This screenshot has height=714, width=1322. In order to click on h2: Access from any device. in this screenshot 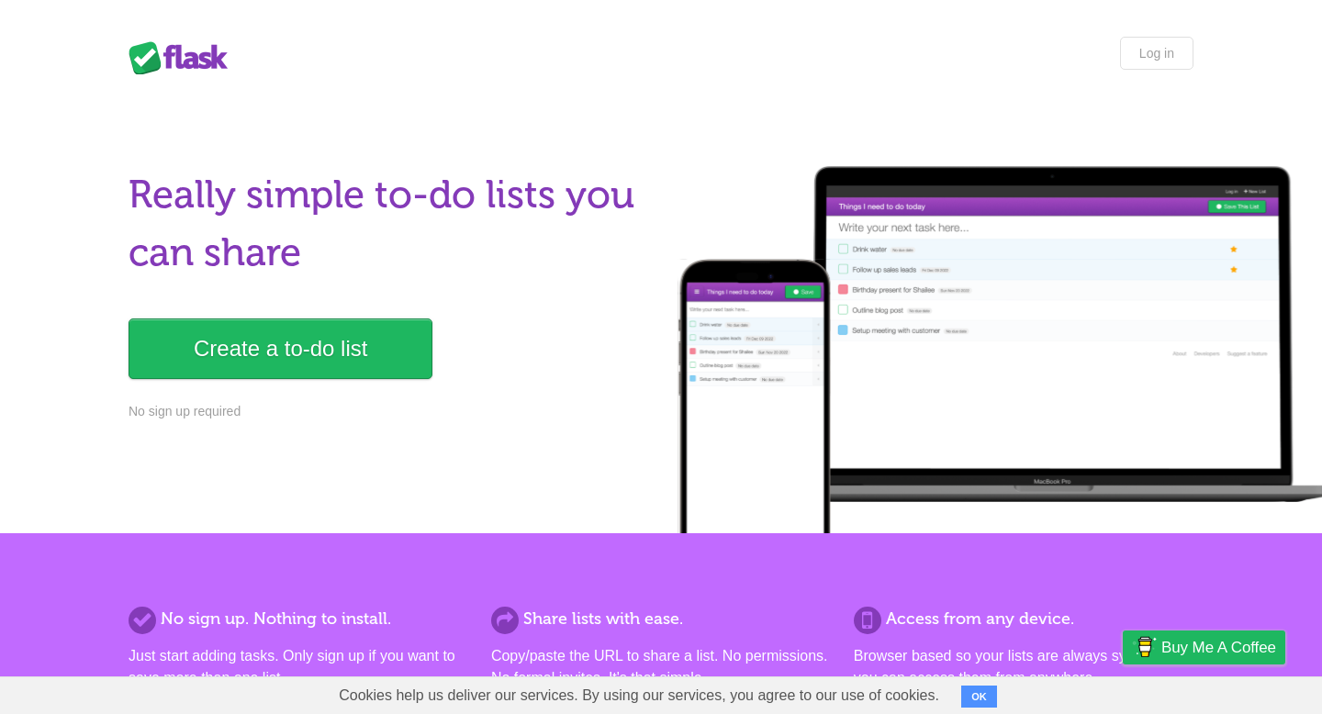, I will do `click(1023, 619)`.